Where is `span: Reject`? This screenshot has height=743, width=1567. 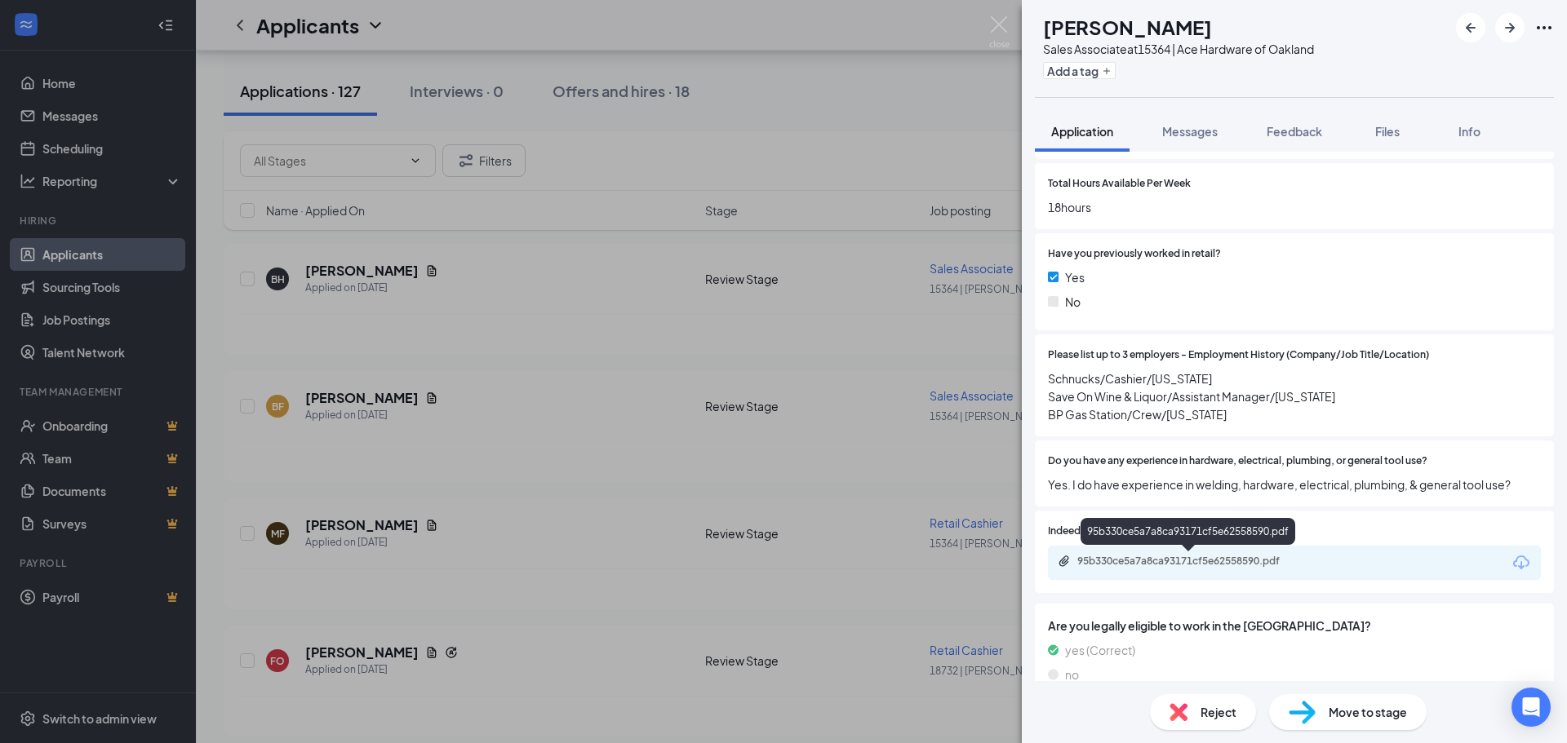 span: Reject is located at coordinates (1218, 712).